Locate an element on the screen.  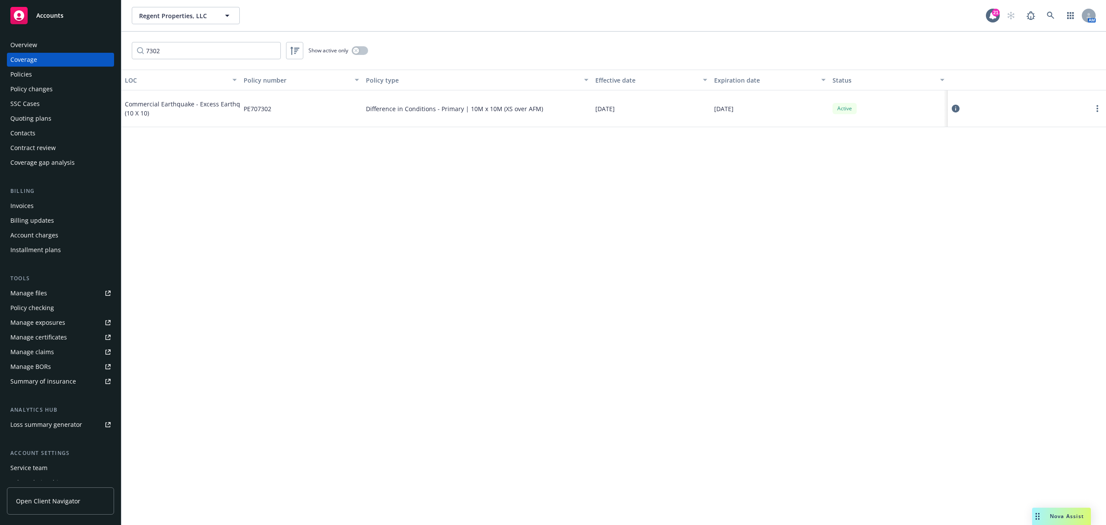
div: Policy checking is located at coordinates (32, 308).